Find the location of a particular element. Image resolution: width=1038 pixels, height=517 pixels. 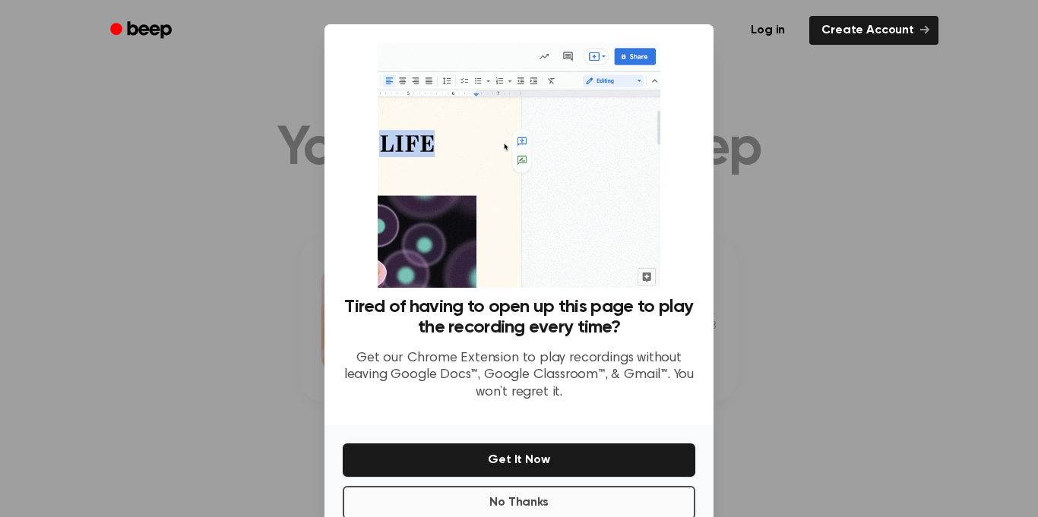

a: Beep is located at coordinates (142, 30).